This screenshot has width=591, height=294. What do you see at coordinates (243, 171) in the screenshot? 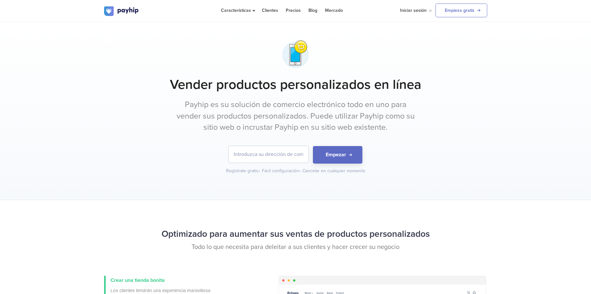
I see `div: Regístrate gratis` at bounding box center [243, 171].